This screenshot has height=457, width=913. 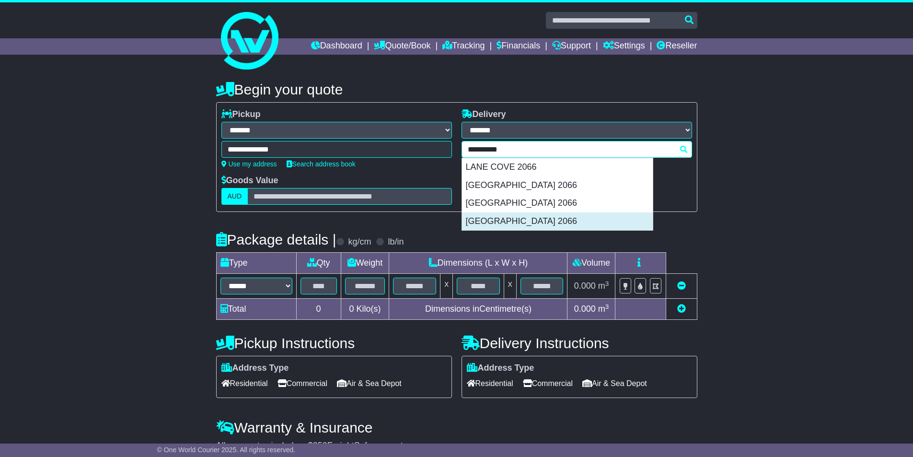 I want to click on td: Qty, so click(x=318, y=263).